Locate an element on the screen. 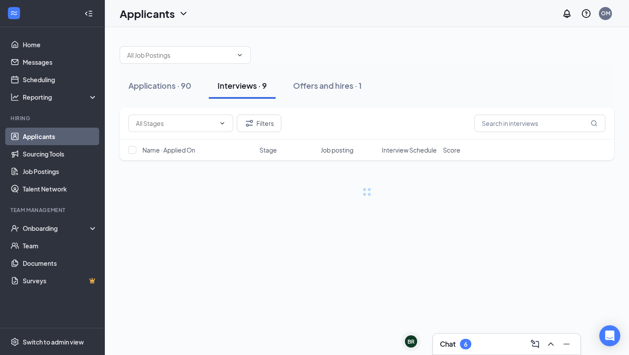 Image resolution: width=629 pixels, height=355 pixels. a: Team is located at coordinates (60, 246).